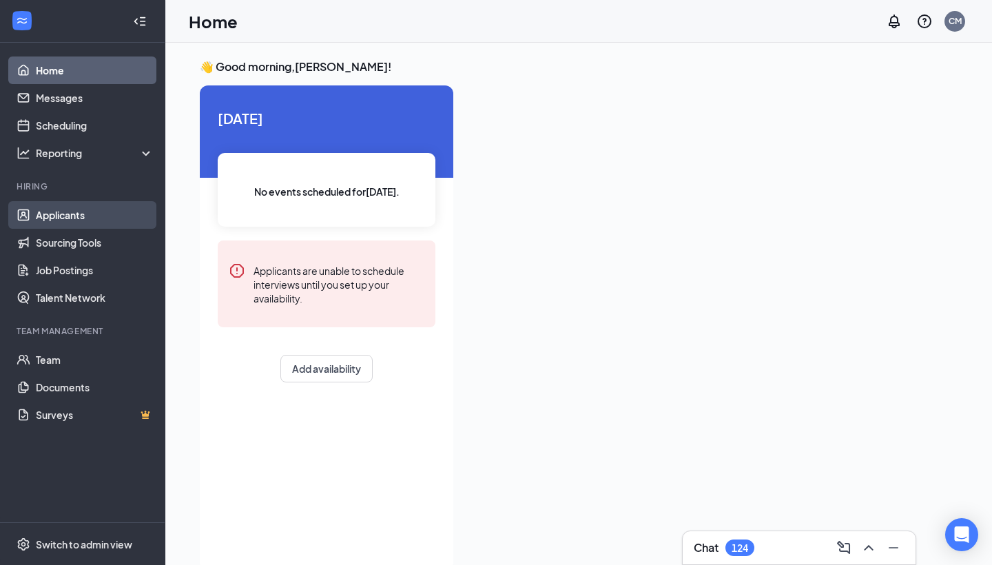 This screenshot has height=565, width=992. Describe the element at coordinates (237, 271) in the screenshot. I see `svg: Error` at that location.